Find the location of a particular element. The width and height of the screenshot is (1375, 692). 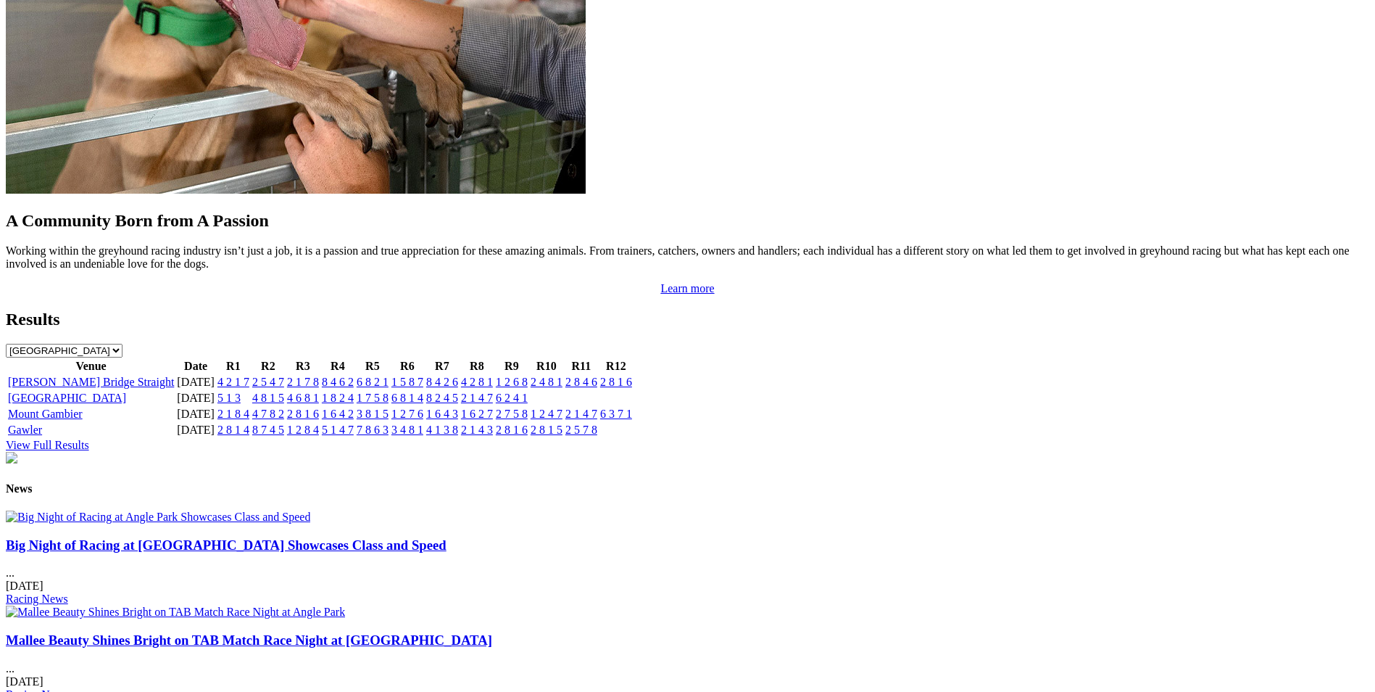

a: 4 2 1 7 is located at coordinates (233, 381).